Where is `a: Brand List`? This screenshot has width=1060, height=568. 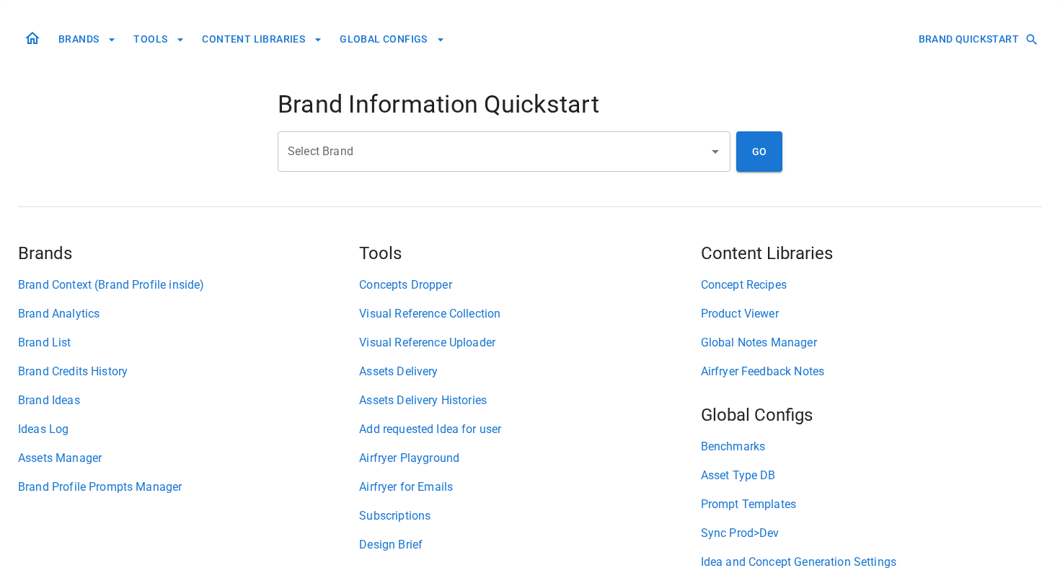 a: Brand List is located at coordinates (188, 343).